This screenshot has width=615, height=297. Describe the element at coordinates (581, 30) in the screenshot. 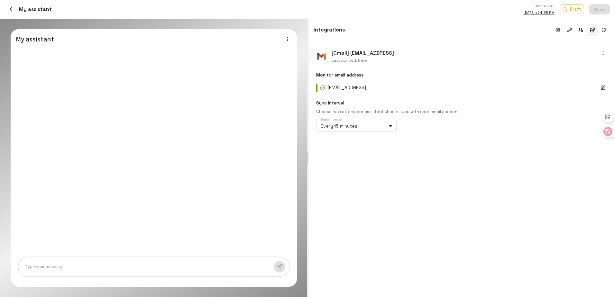

I see `button: Access` at that location.